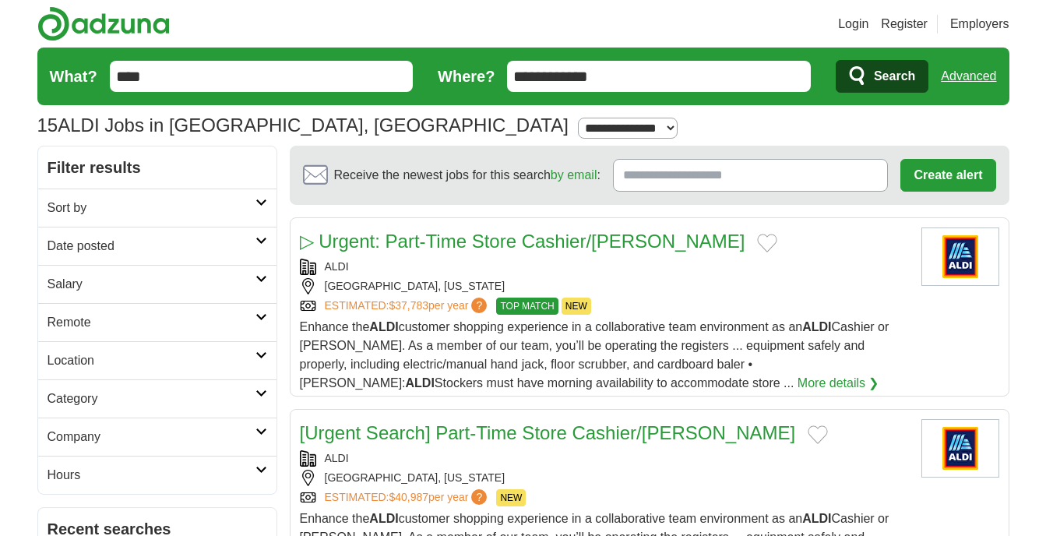 The image size is (1046, 536). I want to click on a: Hours, so click(157, 474).